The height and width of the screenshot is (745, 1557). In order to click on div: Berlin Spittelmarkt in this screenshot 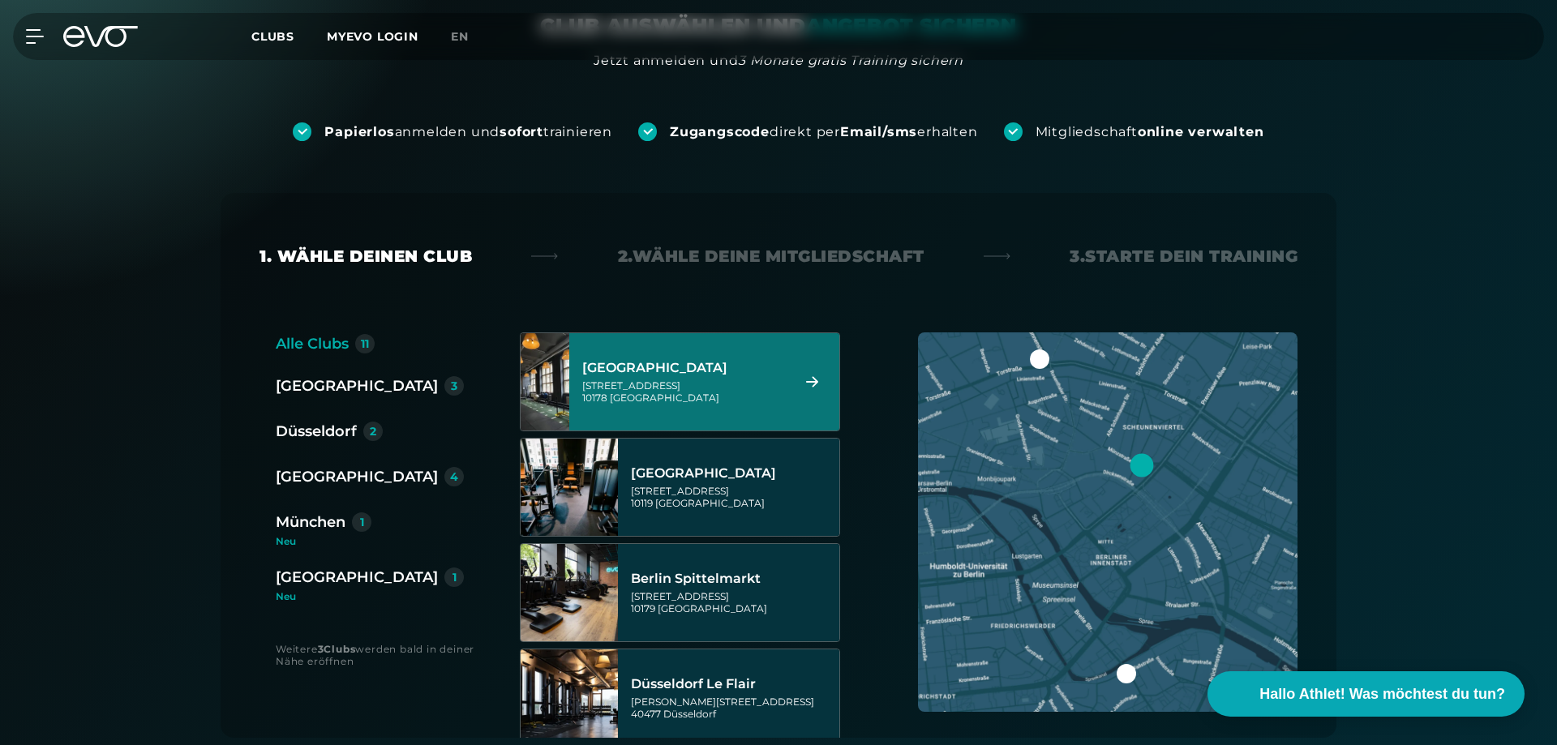, I will do `click(732, 579)`.